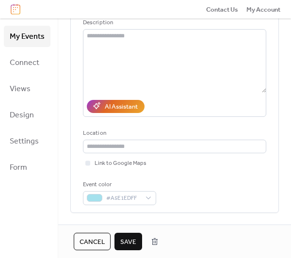 This screenshot has width=291, height=258. Describe the element at coordinates (22, 115) in the screenshot. I see `span: Design` at that location.